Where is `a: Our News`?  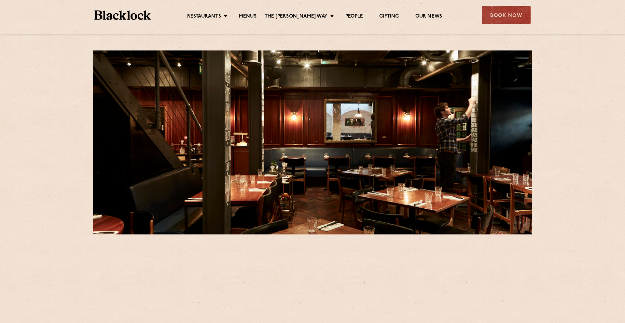 a: Our News is located at coordinates (429, 17).